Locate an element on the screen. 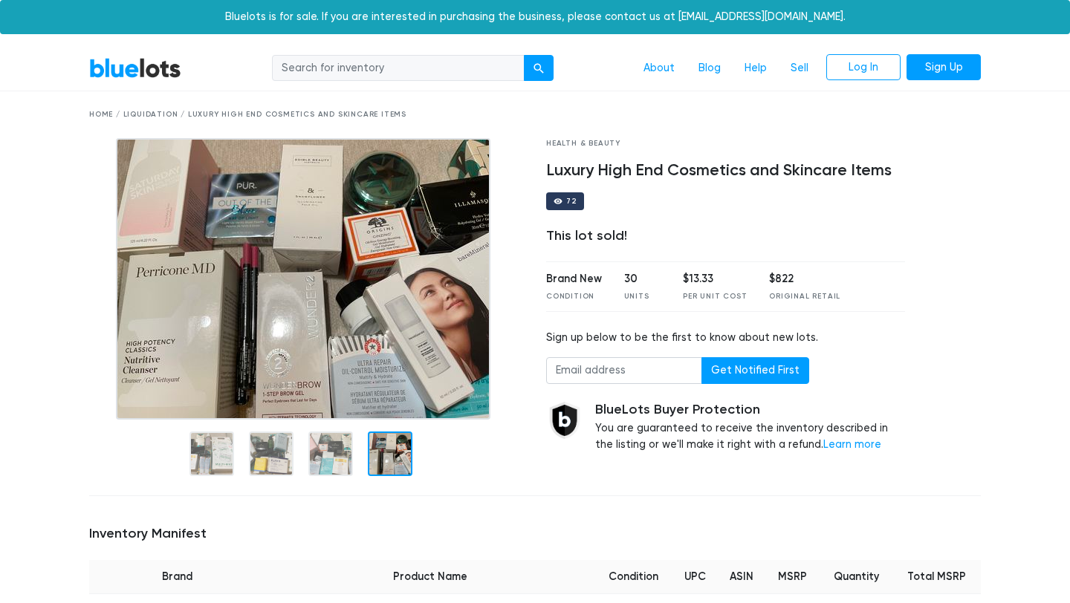 The width and height of the screenshot is (1070, 603). div: Original Retail is located at coordinates (805, 296).